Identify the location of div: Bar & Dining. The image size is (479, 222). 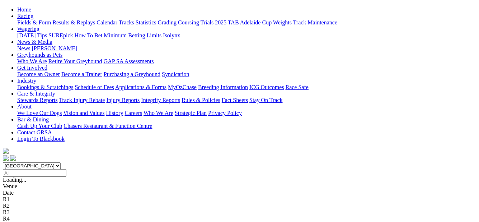
(247, 126).